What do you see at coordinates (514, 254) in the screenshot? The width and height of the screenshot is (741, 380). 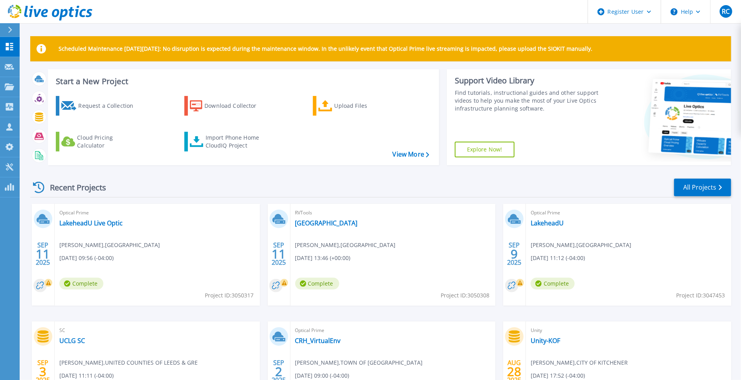 I see `span: 9` at bounding box center [514, 254].